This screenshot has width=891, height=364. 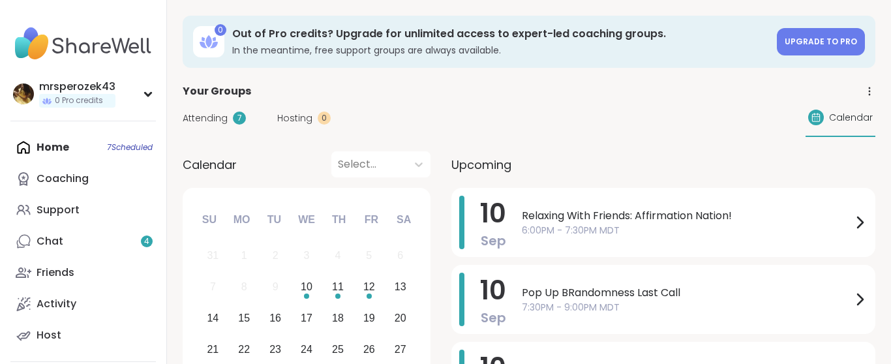 I want to click on div: 27, so click(x=400, y=349).